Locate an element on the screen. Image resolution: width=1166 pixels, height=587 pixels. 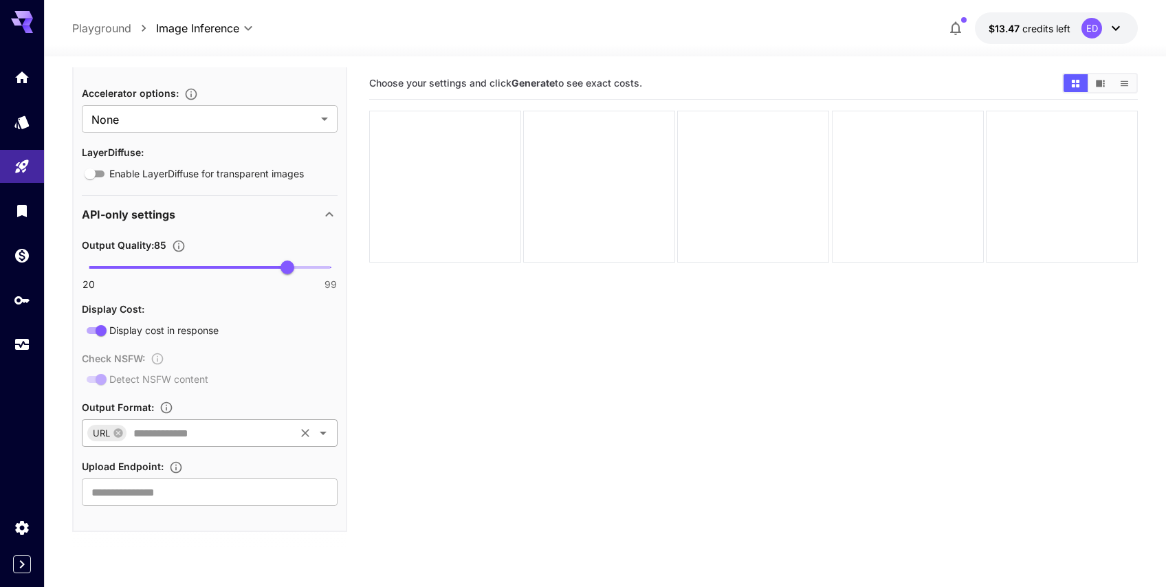
b: Generate is located at coordinates (533, 83).